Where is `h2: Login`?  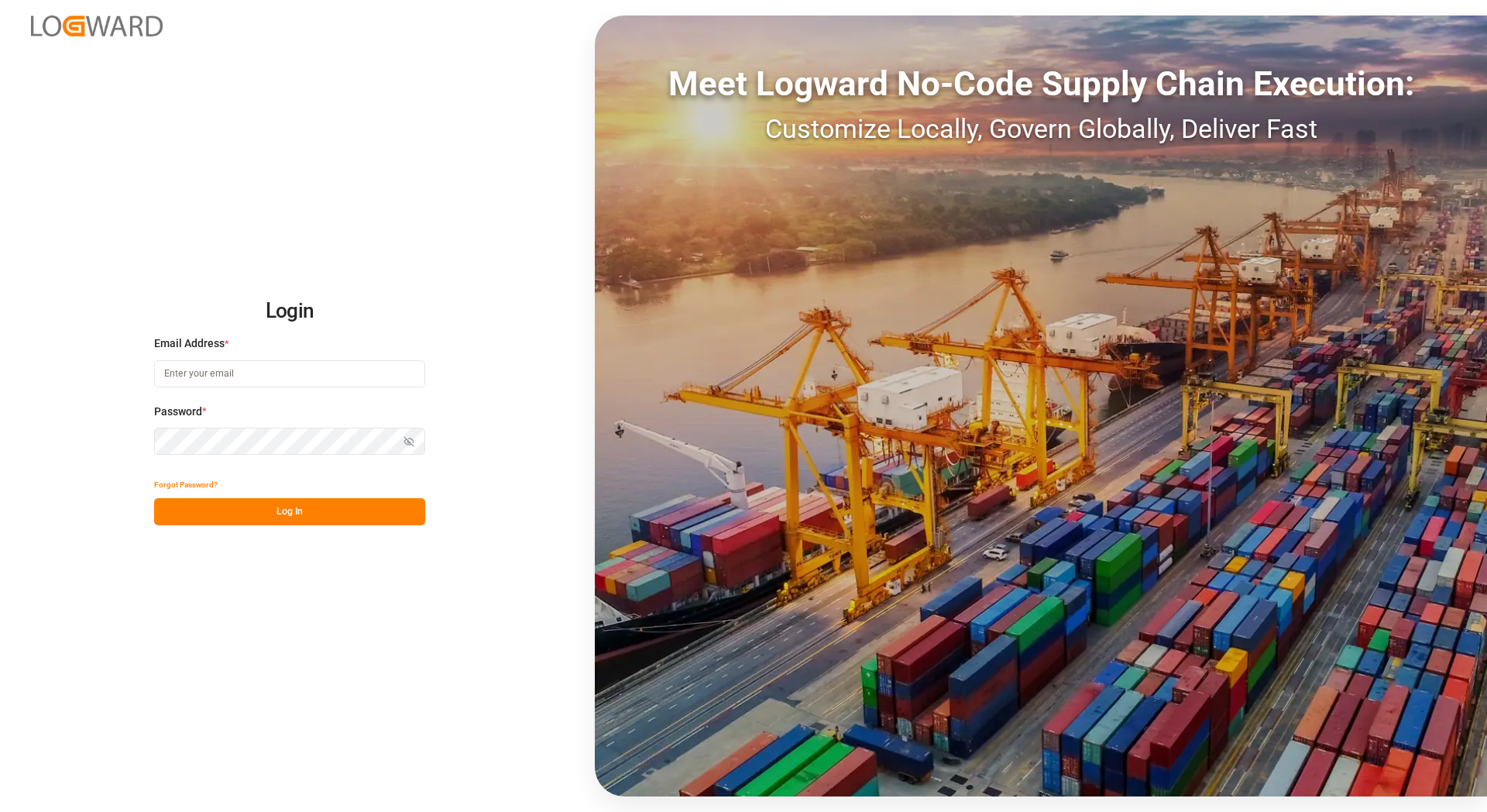 h2: Login is located at coordinates (289, 312).